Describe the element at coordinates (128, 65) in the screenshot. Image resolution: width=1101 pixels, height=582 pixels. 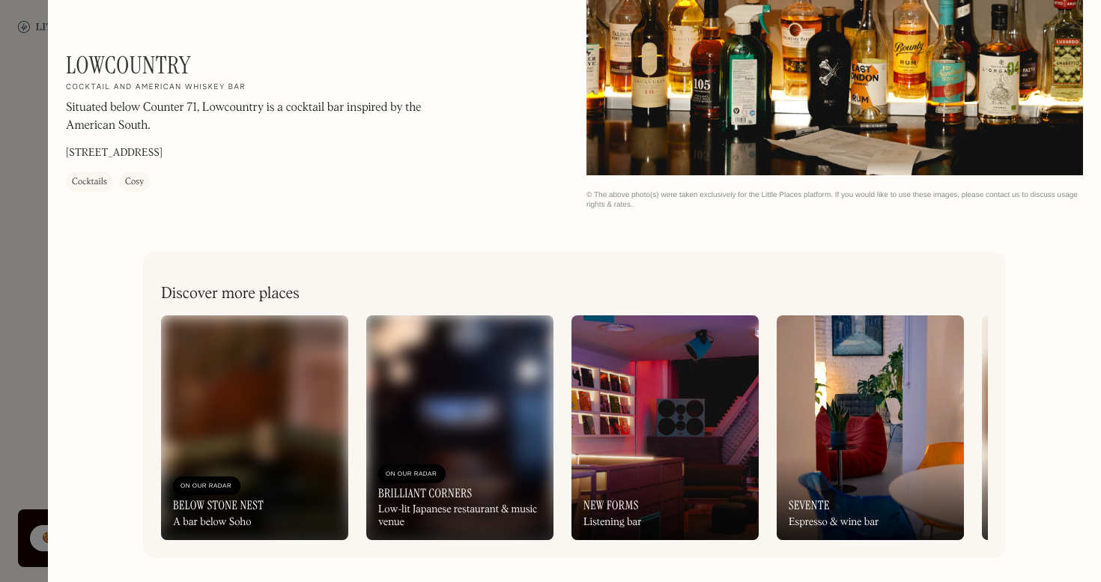
I see `h1: Lowcountry` at that location.